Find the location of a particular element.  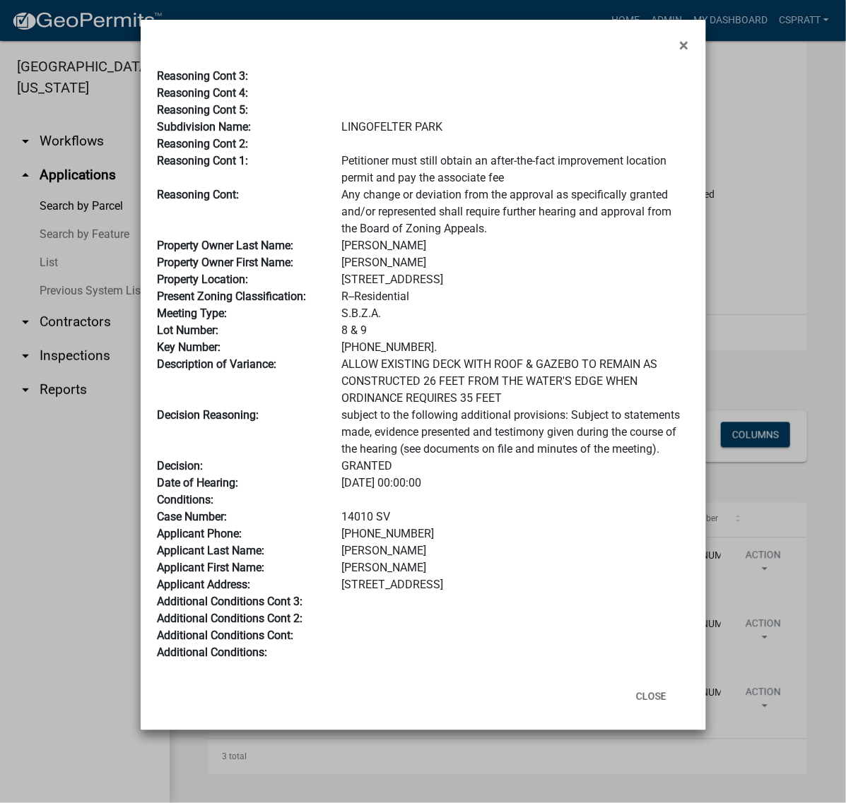

b: Property Location: is located at coordinates (203, 279).